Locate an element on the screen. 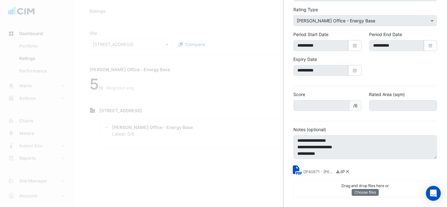  button: Choose files is located at coordinates (365, 192).